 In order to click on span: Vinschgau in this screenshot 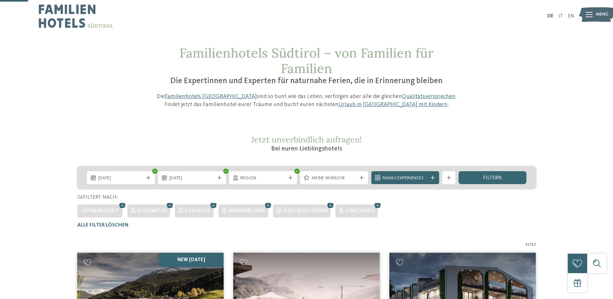, I will do `click(360, 211)`.